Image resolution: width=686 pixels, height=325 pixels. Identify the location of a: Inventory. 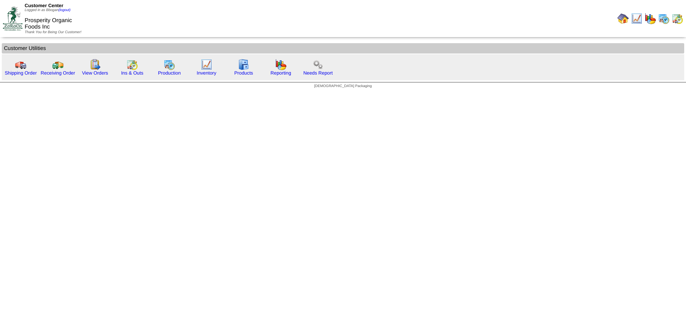
(207, 73).